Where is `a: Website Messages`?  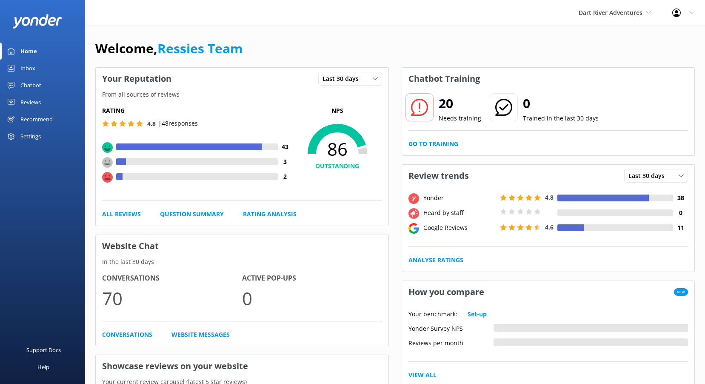 a: Website Messages is located at coordinates (200, 334).